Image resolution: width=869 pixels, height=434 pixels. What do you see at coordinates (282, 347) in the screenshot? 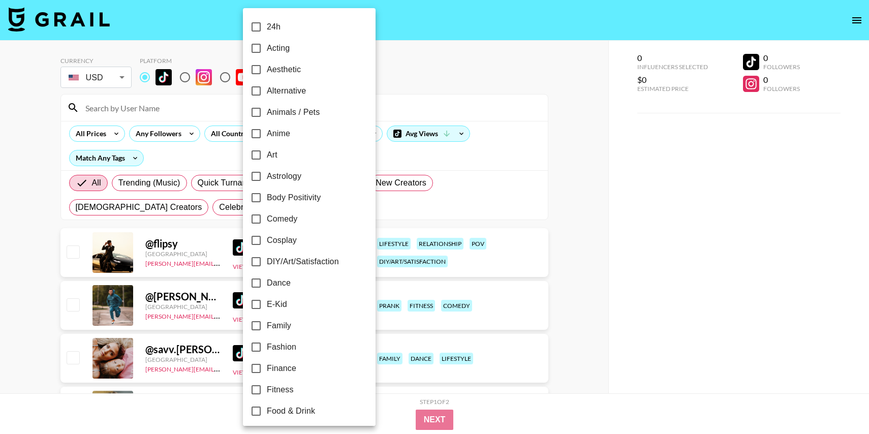
I see `span: Fashion` at bounding box center [282, 347].